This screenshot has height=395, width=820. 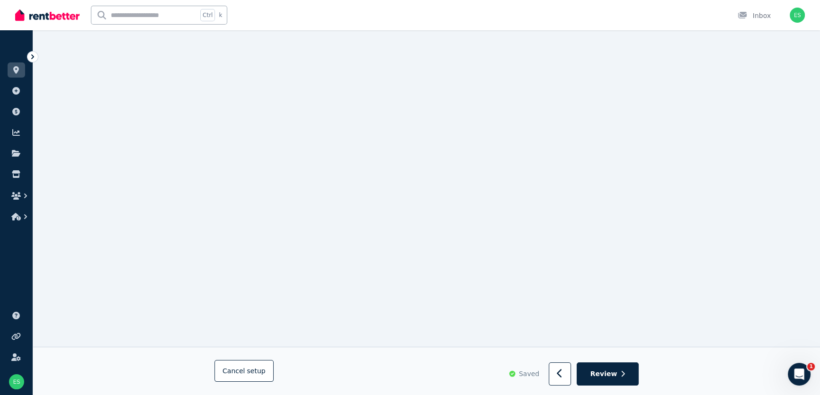 I want to click on span: 1, so click(x=811, y=367).